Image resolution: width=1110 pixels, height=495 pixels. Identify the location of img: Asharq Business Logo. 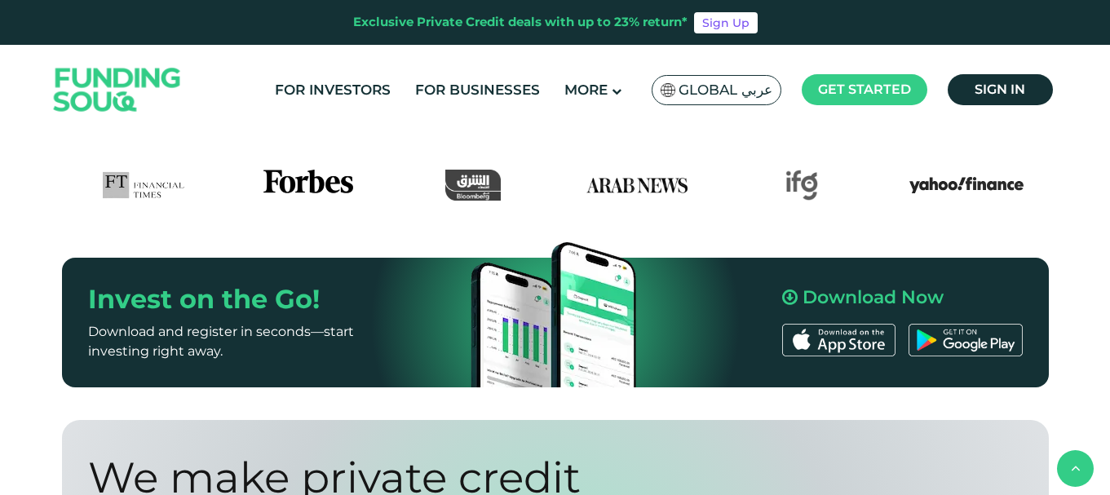
(473, 185).